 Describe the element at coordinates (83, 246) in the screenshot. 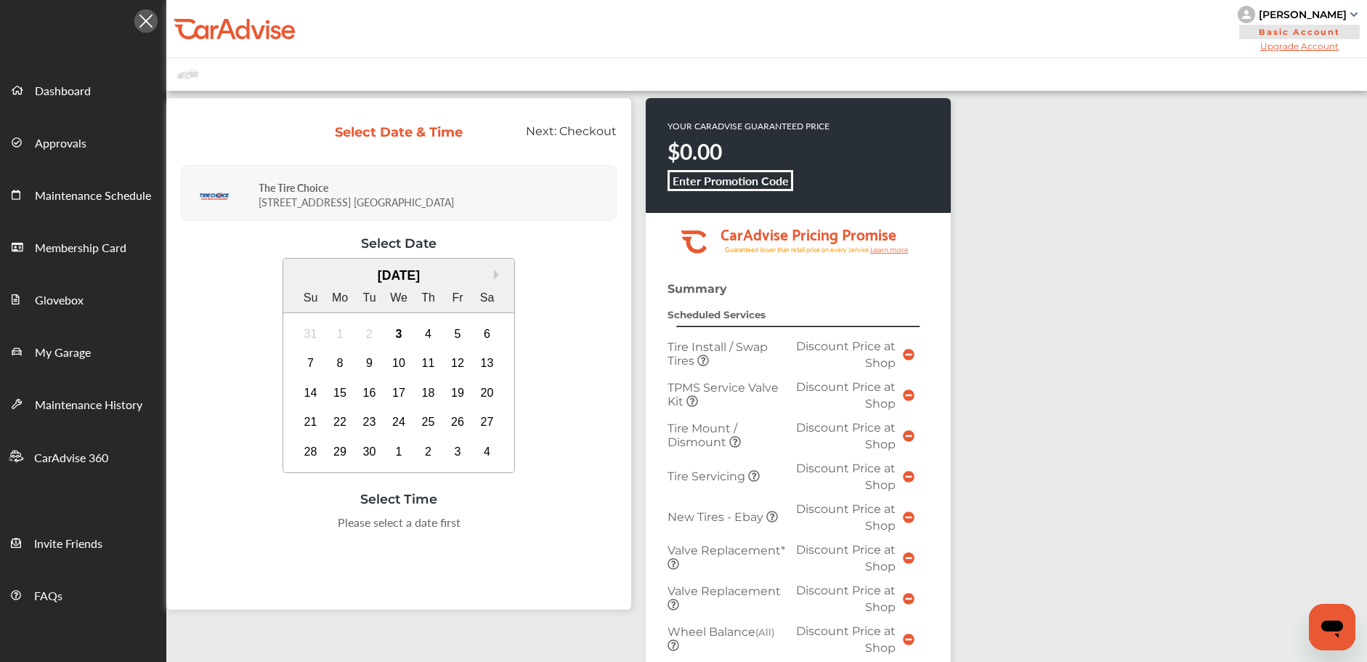

I see `a: Membership Card` at that location.